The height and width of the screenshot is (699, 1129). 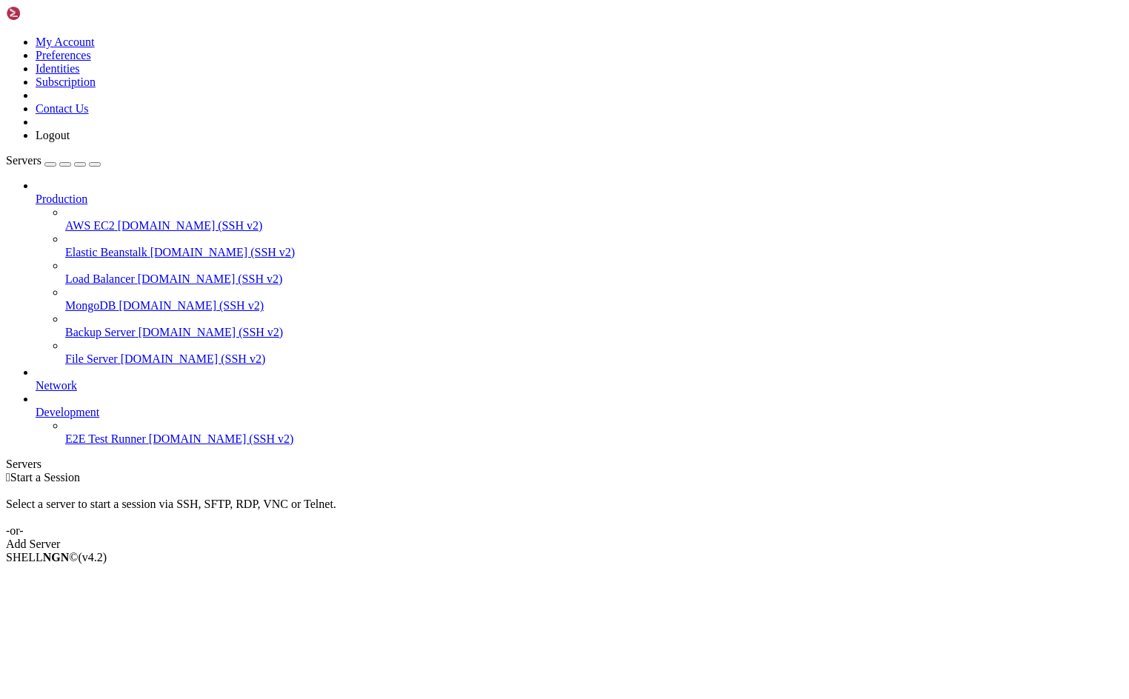 What do you see at coordinates (565, 465) in the screenshot?
I see `div: Servers` at bounding box center [565, 465].